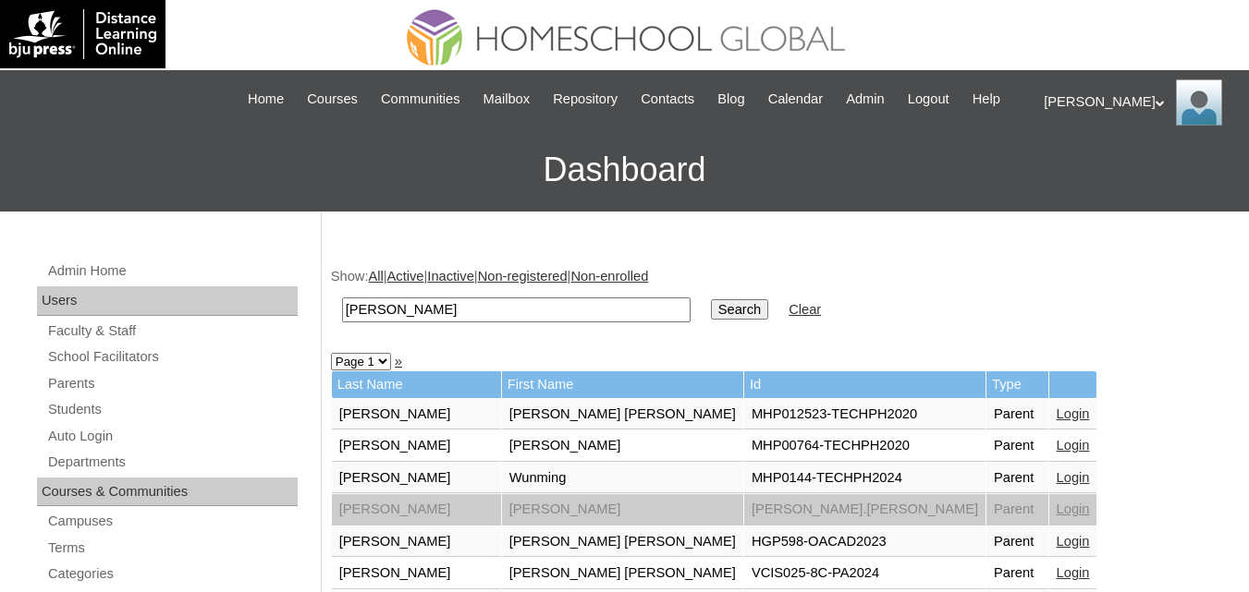  I want to click on a: Clear, so click(804, 310).